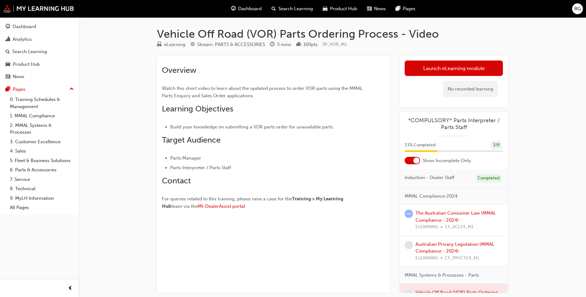 This screenshot has width=586, height=297. I want to click on span: team via the, so click(184, 206).